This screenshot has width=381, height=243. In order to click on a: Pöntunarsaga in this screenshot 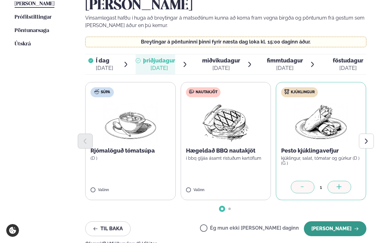, I will do `click(32, 31)`.